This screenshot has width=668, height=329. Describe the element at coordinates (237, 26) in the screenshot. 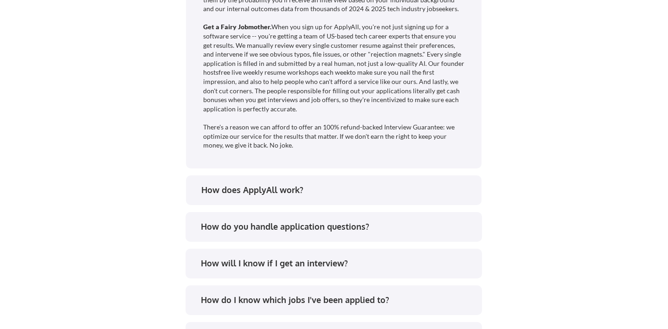

I see `strong: Get a Fairy Jobmother.` at that location.